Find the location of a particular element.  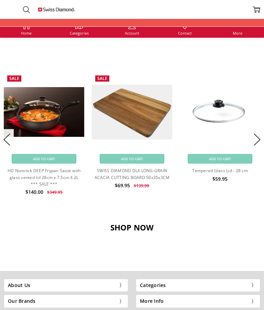

span: $139.99 is located at coordinates (141, 186).